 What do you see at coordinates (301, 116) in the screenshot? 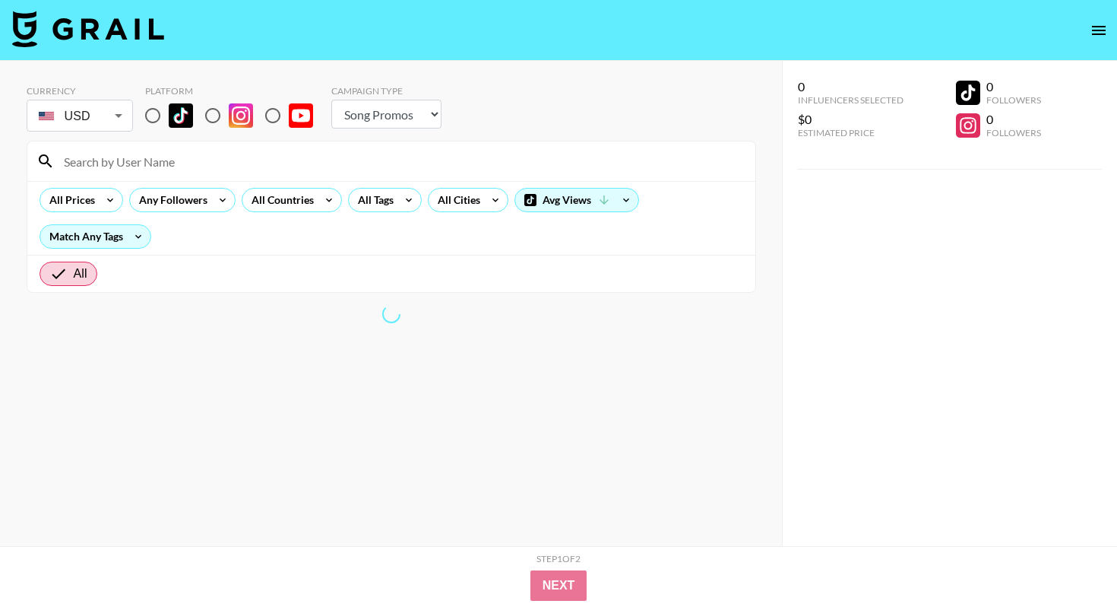
I see `img: YouTube` at bounding box center [301, 116].